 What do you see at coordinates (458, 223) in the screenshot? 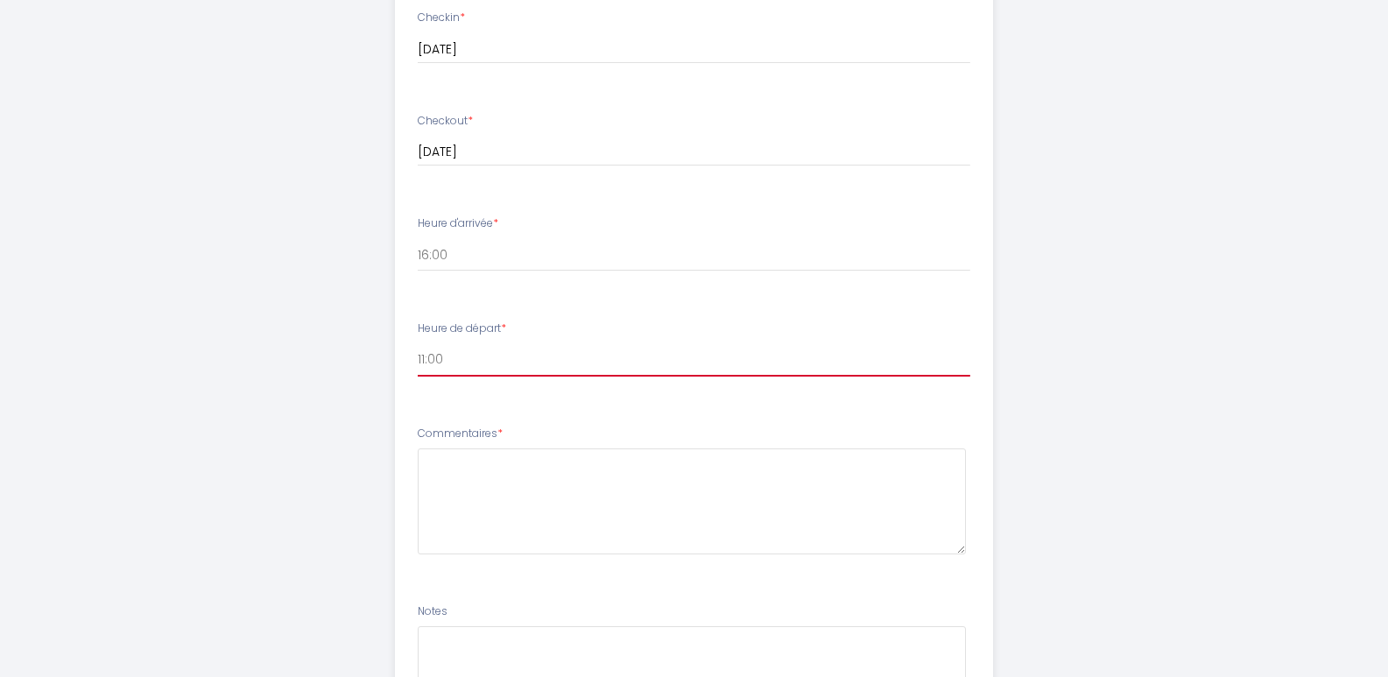
I see `label: Heure d'arrivée` at bounding box center [458, 223].